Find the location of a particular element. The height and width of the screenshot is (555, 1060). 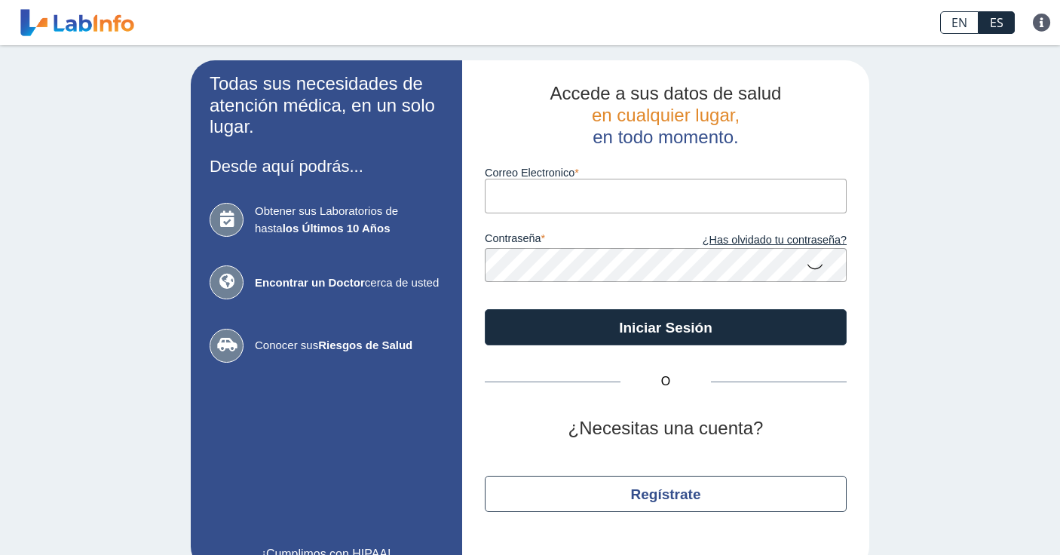

span: en cualquier lugar, is located at coordinates (666, 115).